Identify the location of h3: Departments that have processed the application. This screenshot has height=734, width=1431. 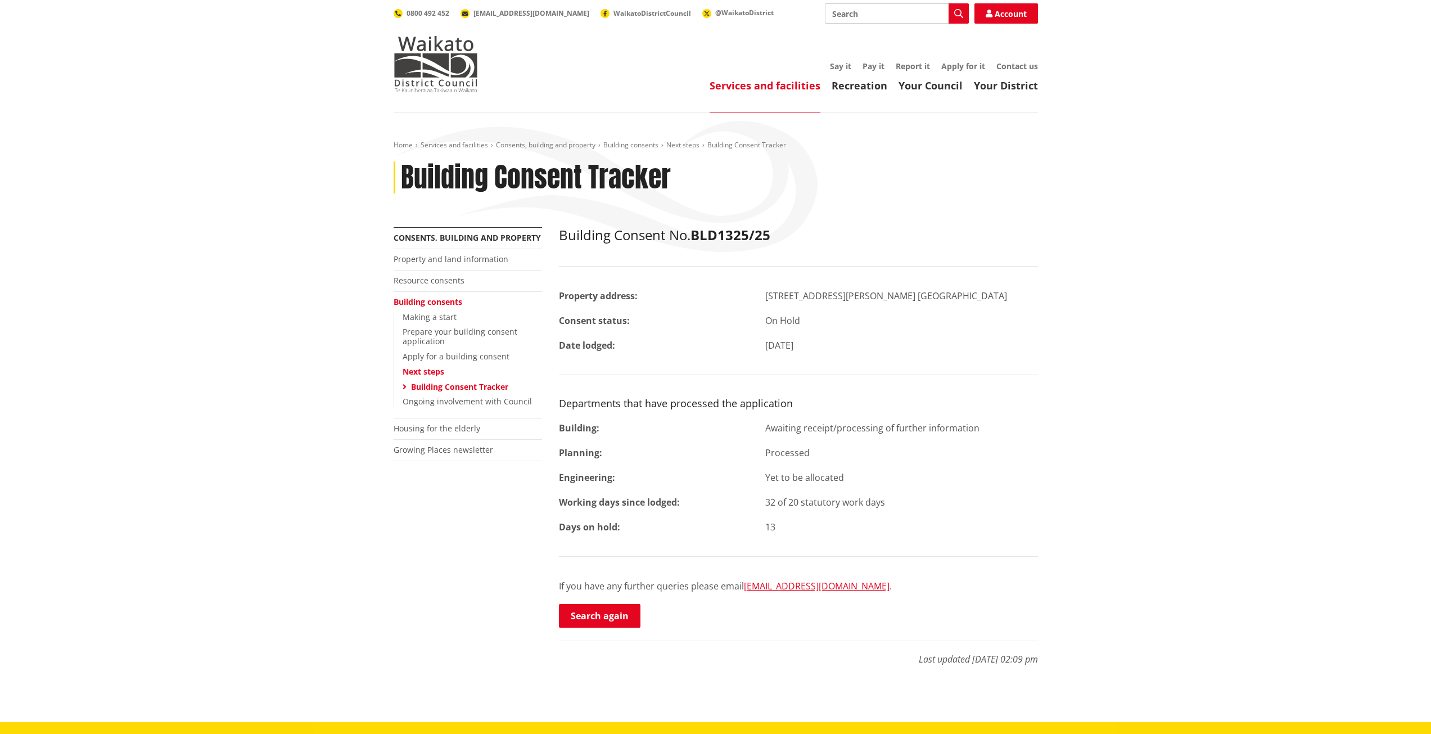
(798, 404).